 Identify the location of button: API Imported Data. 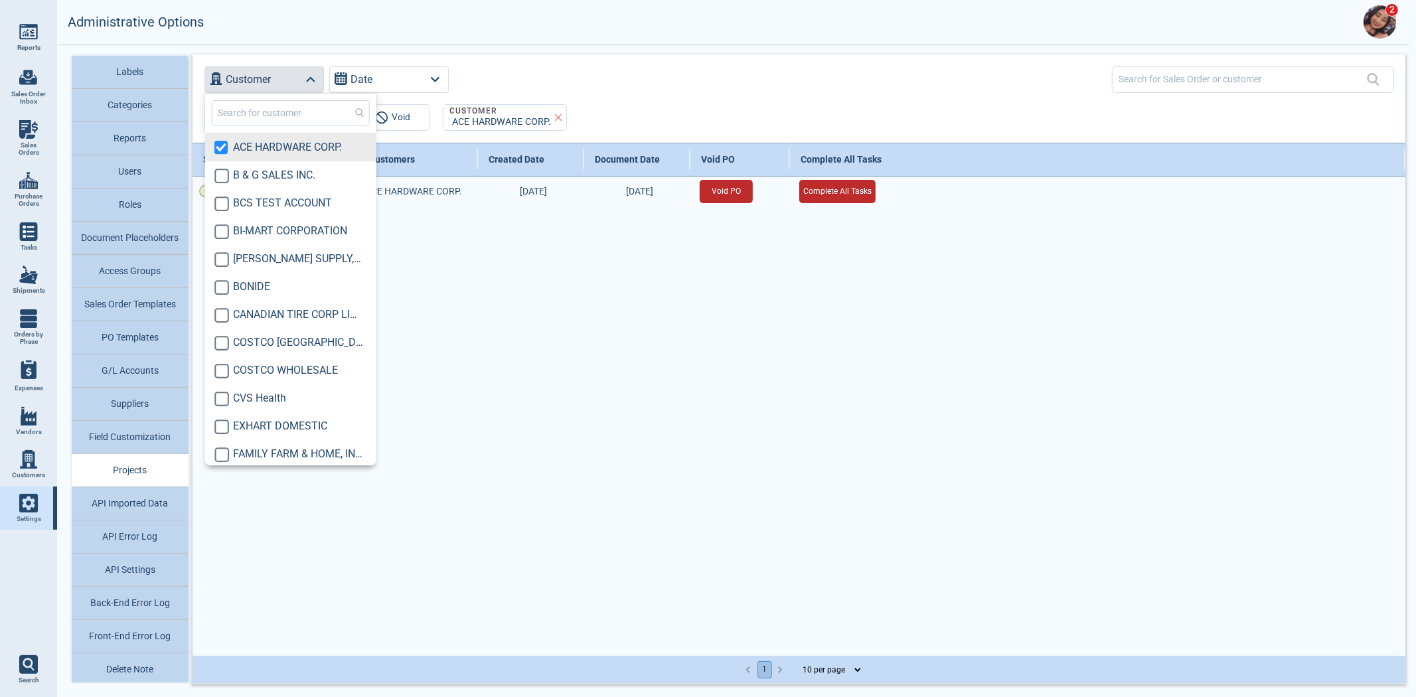
(130, 504).